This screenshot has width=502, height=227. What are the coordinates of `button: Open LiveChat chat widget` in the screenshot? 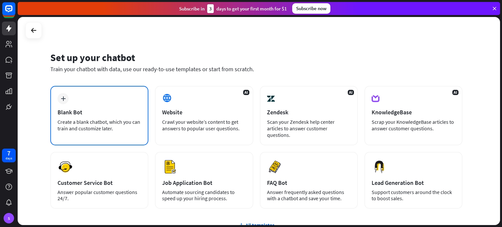 It's located at (15, 12).